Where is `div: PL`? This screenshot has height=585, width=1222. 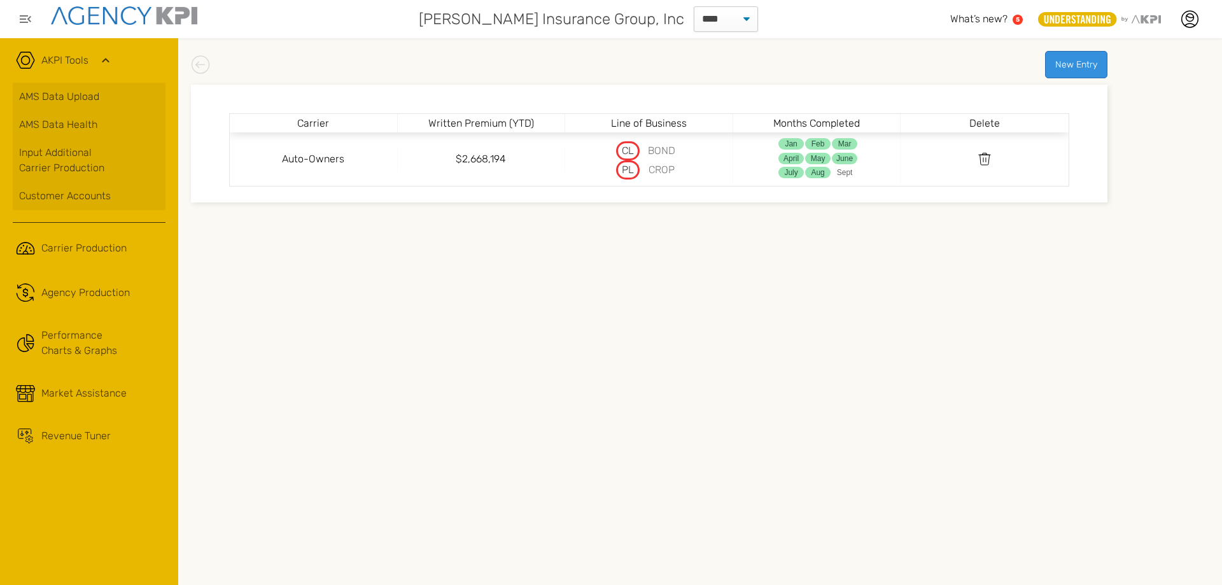
div: PL is located at coordinates (627, 170).